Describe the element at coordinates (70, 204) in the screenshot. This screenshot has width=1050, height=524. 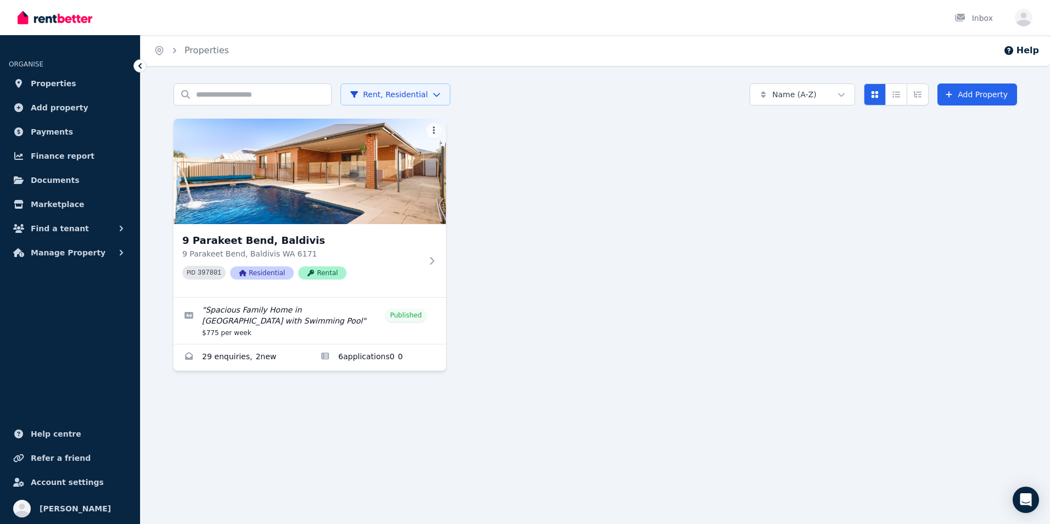
I see `a: Marketplace` at that location.